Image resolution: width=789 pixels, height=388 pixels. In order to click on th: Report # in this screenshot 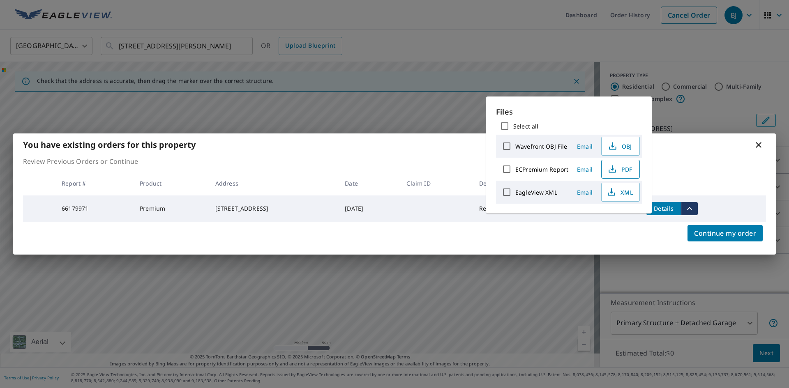, I will do `click(94, 183)`.